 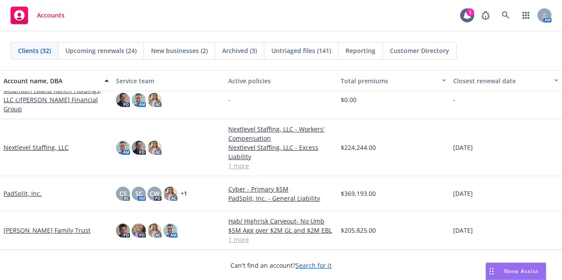 I want to click on button: Total premiums, so click(x=393, y=81).